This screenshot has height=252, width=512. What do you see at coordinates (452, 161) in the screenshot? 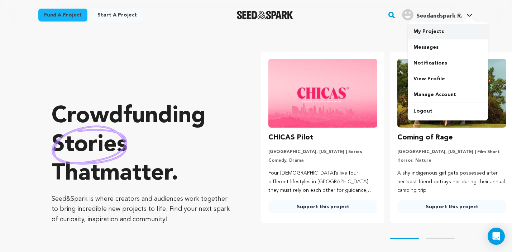
I see `p: Horror, Nature` at bounding box center [452, 161].